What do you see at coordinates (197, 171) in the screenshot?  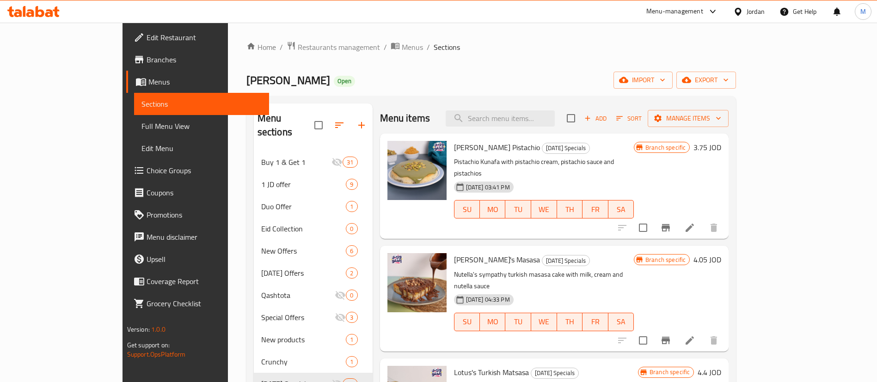 I see `a: Choice Groups` at bounding box center [197, 171].